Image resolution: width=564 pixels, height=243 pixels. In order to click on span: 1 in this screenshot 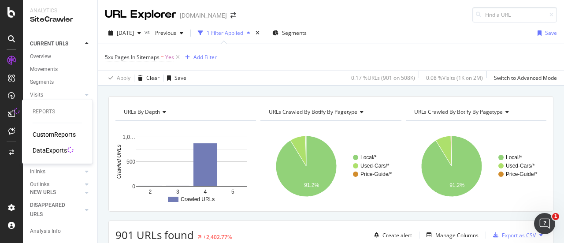, I will do `click(555, 216)`.